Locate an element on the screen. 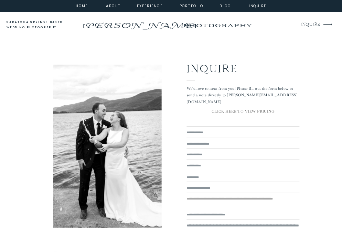 Image resolution: width=342 pixels, height=252 pixels. nav: Blog is located at coordinates (226, 5).